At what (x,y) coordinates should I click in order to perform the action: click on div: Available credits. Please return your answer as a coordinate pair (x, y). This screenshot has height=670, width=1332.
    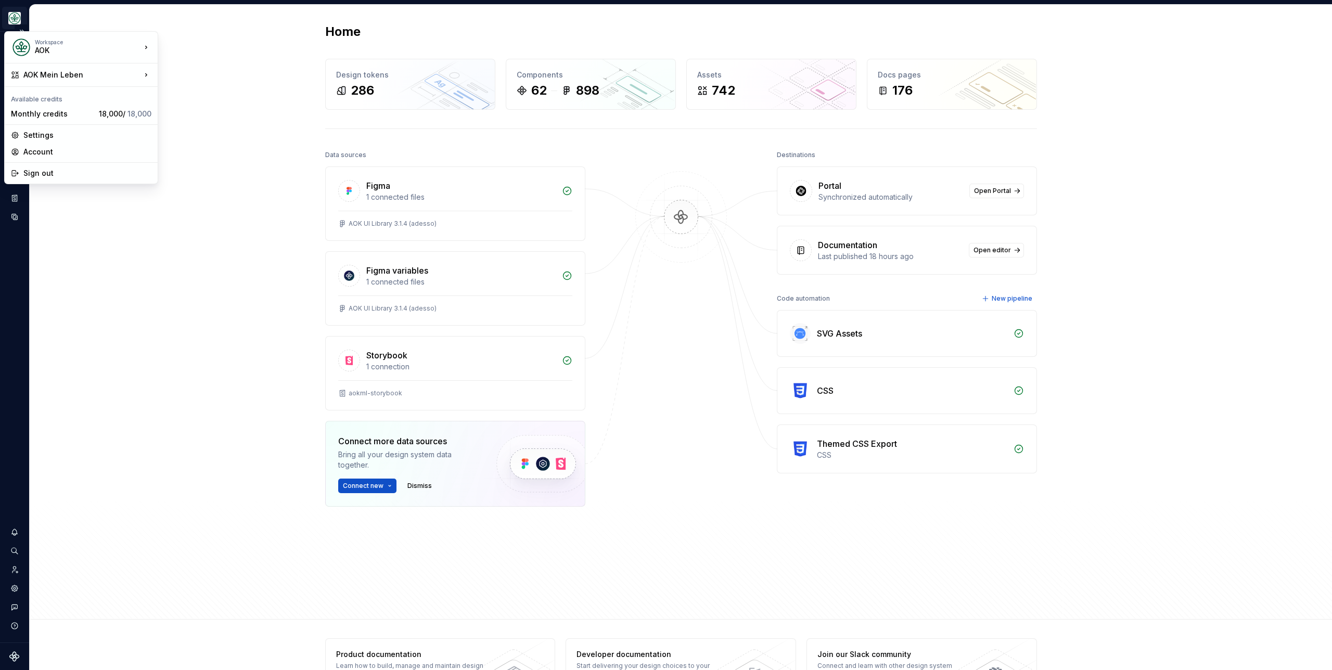
    Looking at the image, I should click on (81, 97).